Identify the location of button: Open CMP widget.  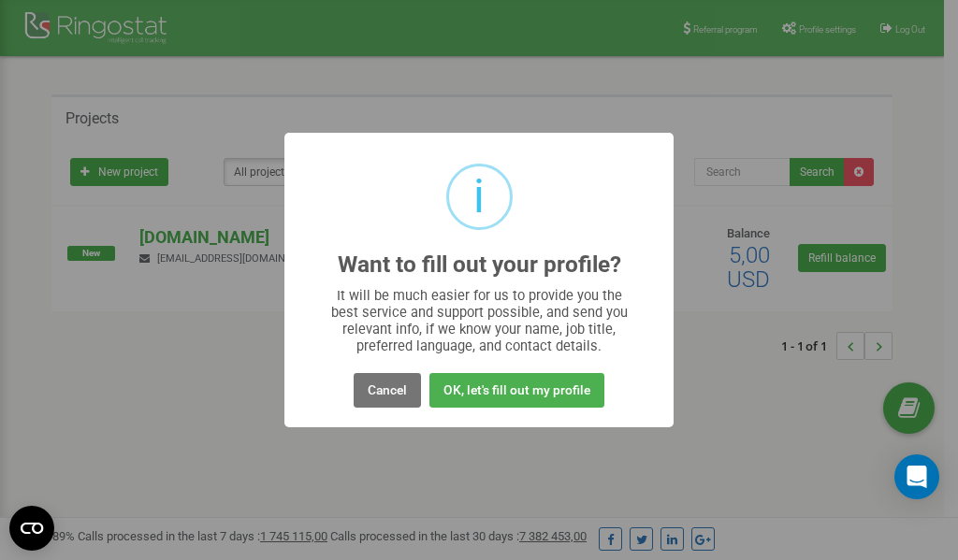
(32, 529).